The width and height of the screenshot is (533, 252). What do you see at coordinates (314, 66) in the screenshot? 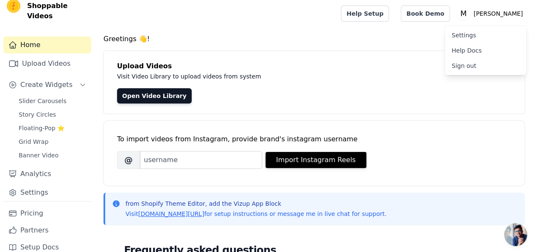
I see `h4: Upload Videos` at bounding box center [314, 66].